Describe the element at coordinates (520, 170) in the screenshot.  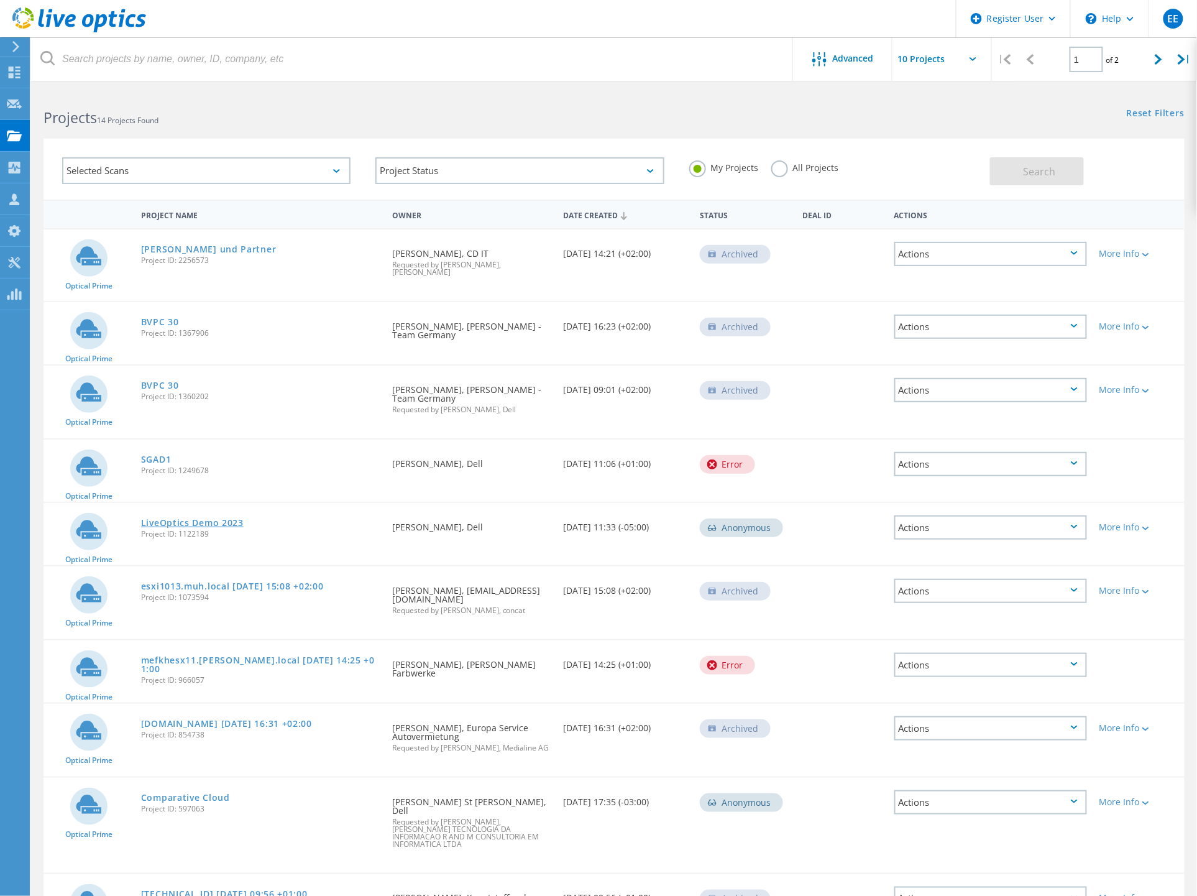
I see `div: Project Status` at that location.